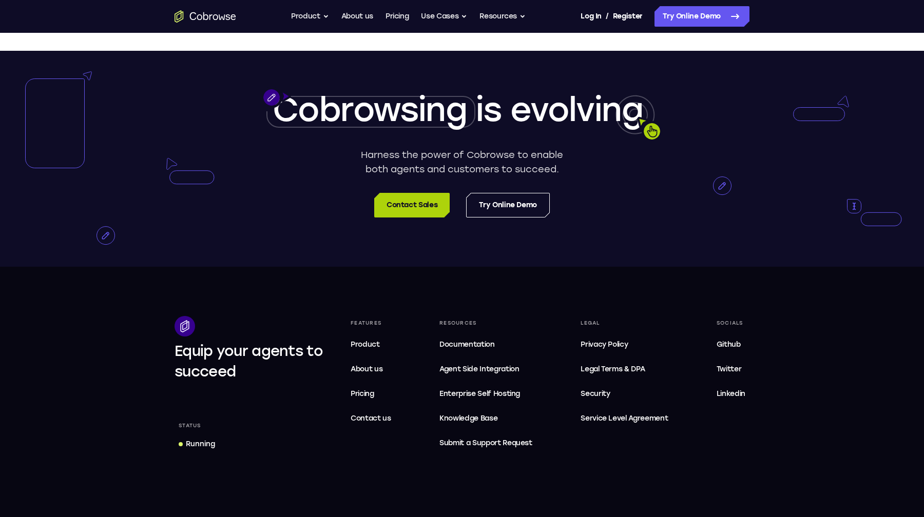  Describe the element at coordinates (411, 205) in the screenshot. I see `a: Contact Sales` at that location.